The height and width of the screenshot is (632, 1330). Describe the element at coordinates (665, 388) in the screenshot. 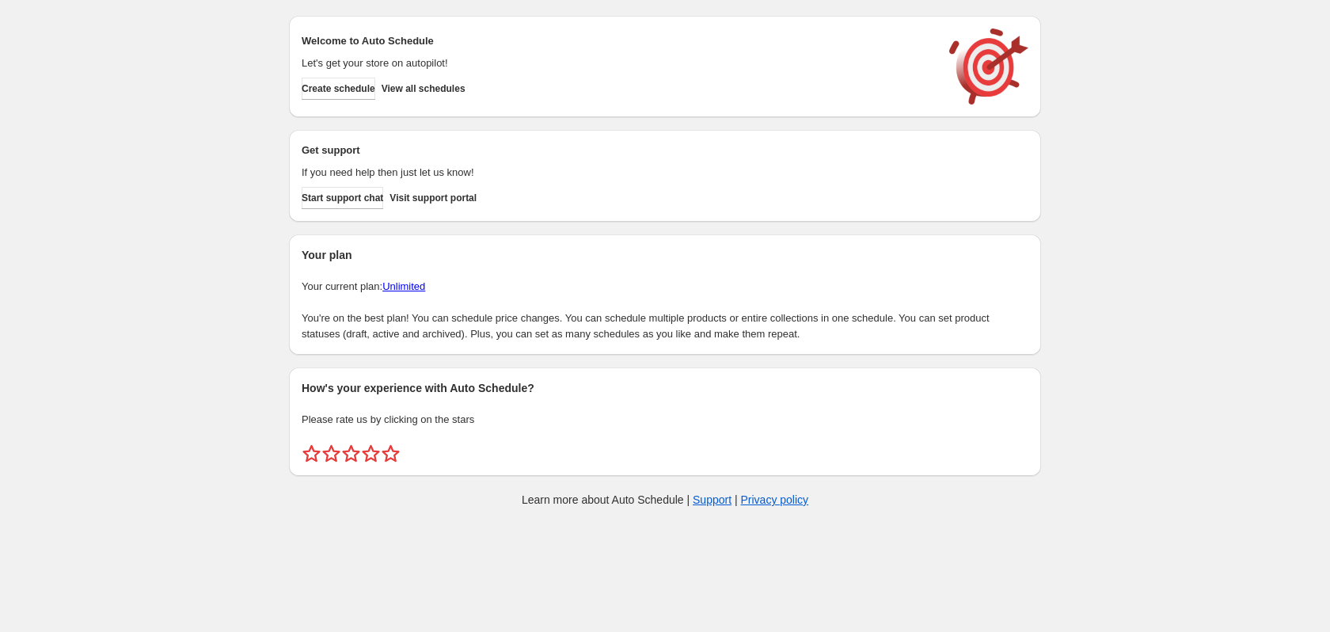

I see `h2: How's your experience with Auto Schedule?` at that location.